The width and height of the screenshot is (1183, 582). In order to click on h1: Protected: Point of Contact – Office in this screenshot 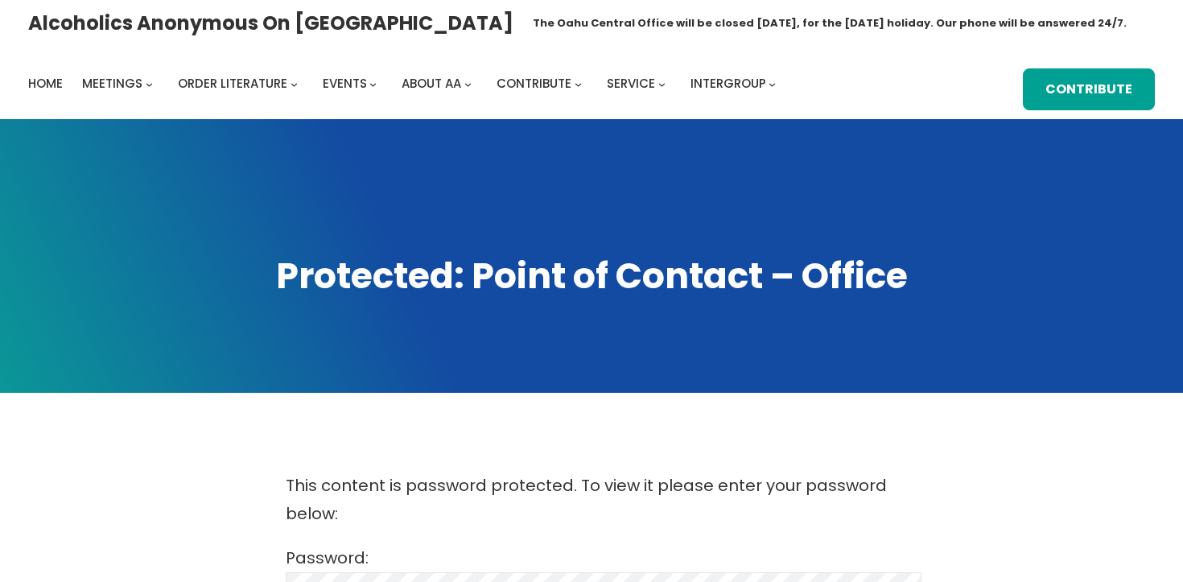, I will do `click(592, 276)`.